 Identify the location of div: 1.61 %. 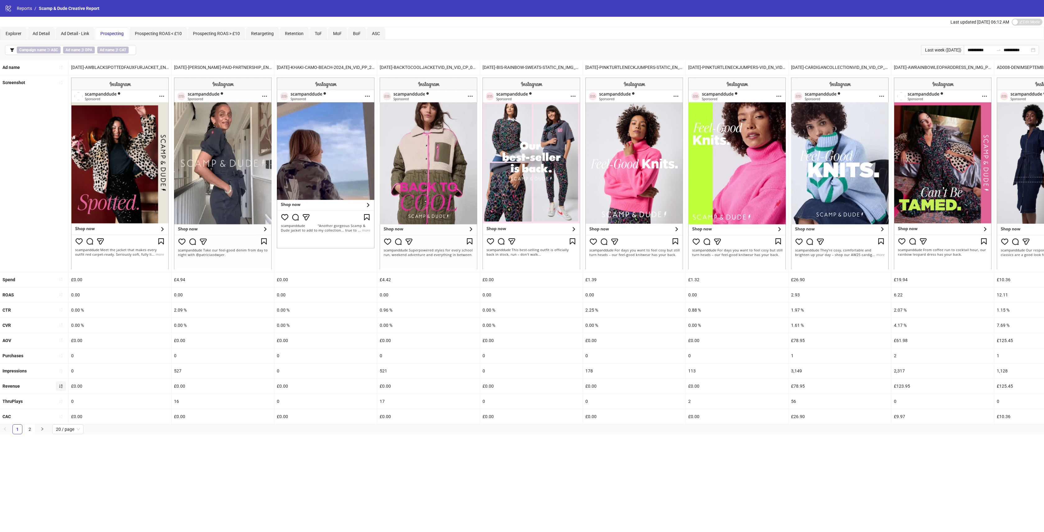
(840, 326).